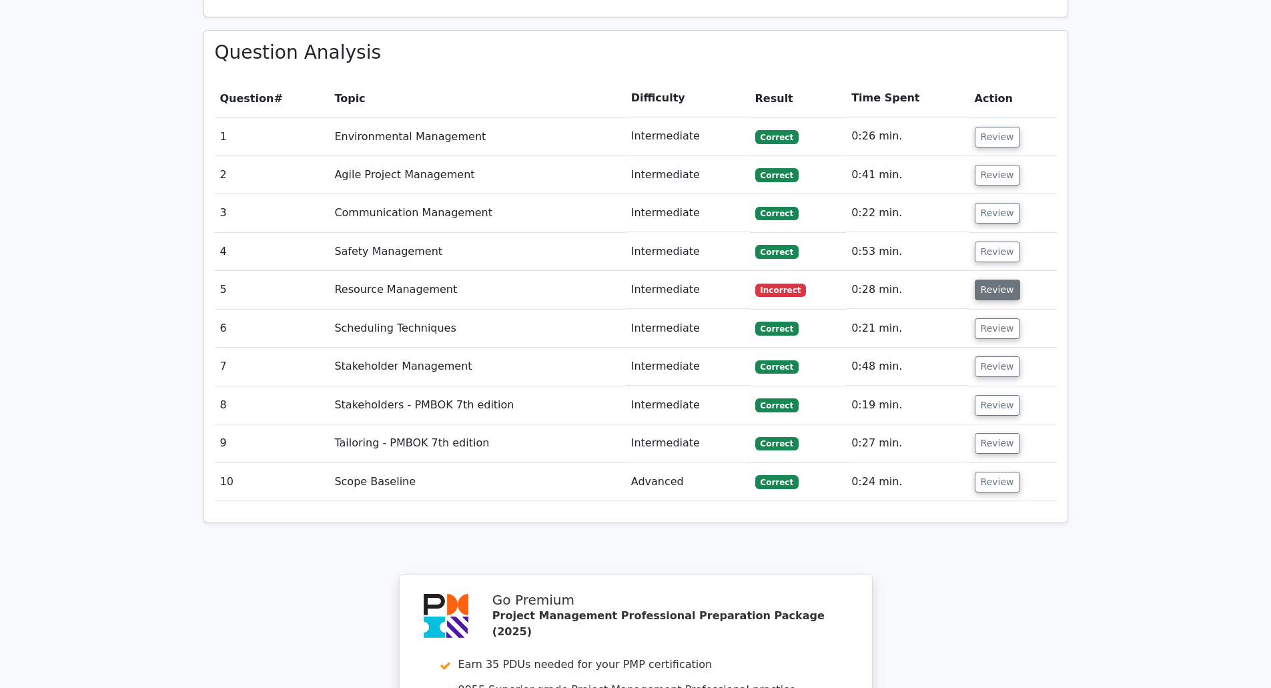  Describe the element at coordinates (477, 328) in the screenshot. I see `td: Scheduling Techniques` at that location.